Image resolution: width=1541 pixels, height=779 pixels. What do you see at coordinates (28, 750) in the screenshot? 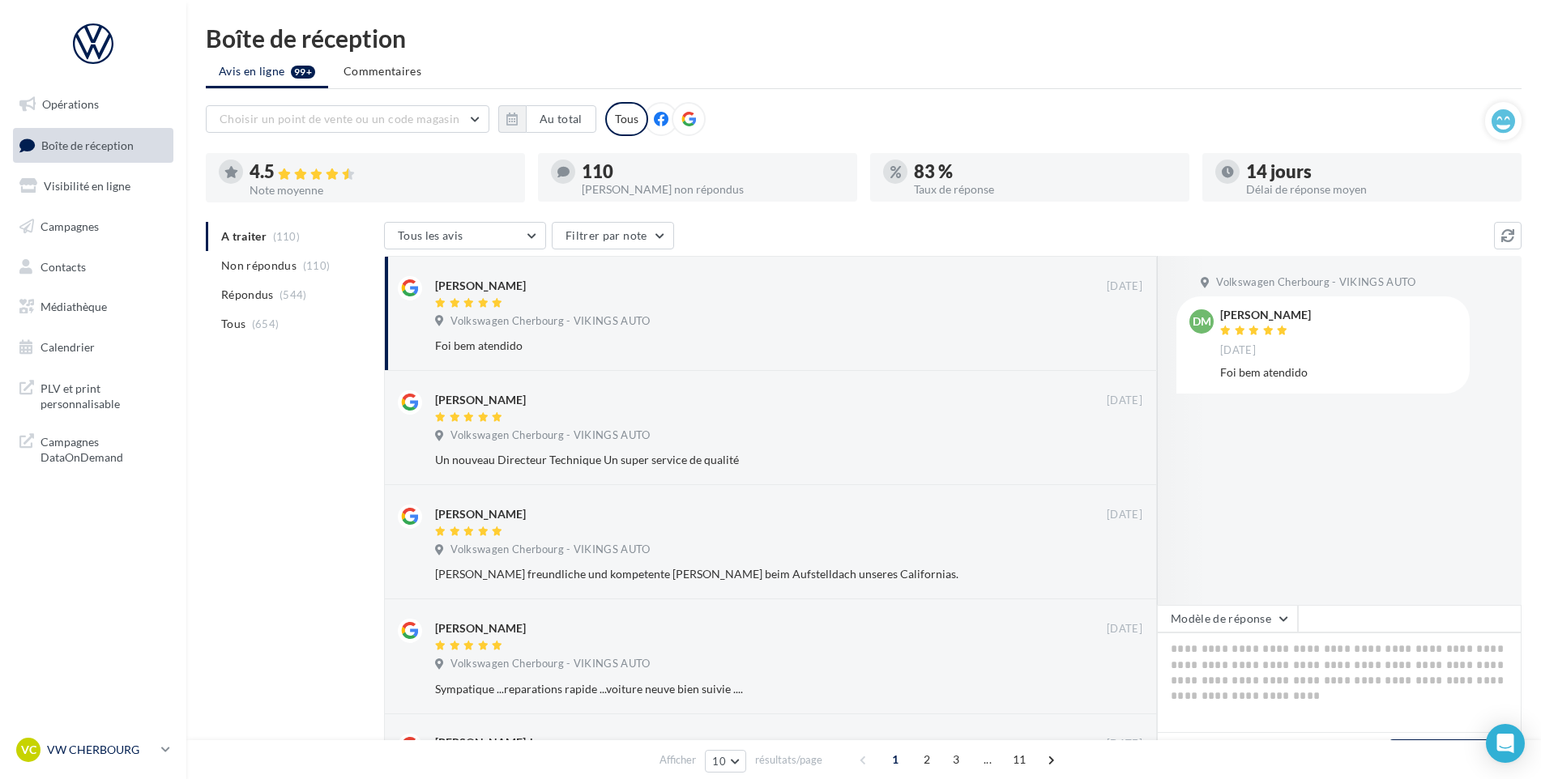
I see `span: VC` at bounding box center [28, 750].